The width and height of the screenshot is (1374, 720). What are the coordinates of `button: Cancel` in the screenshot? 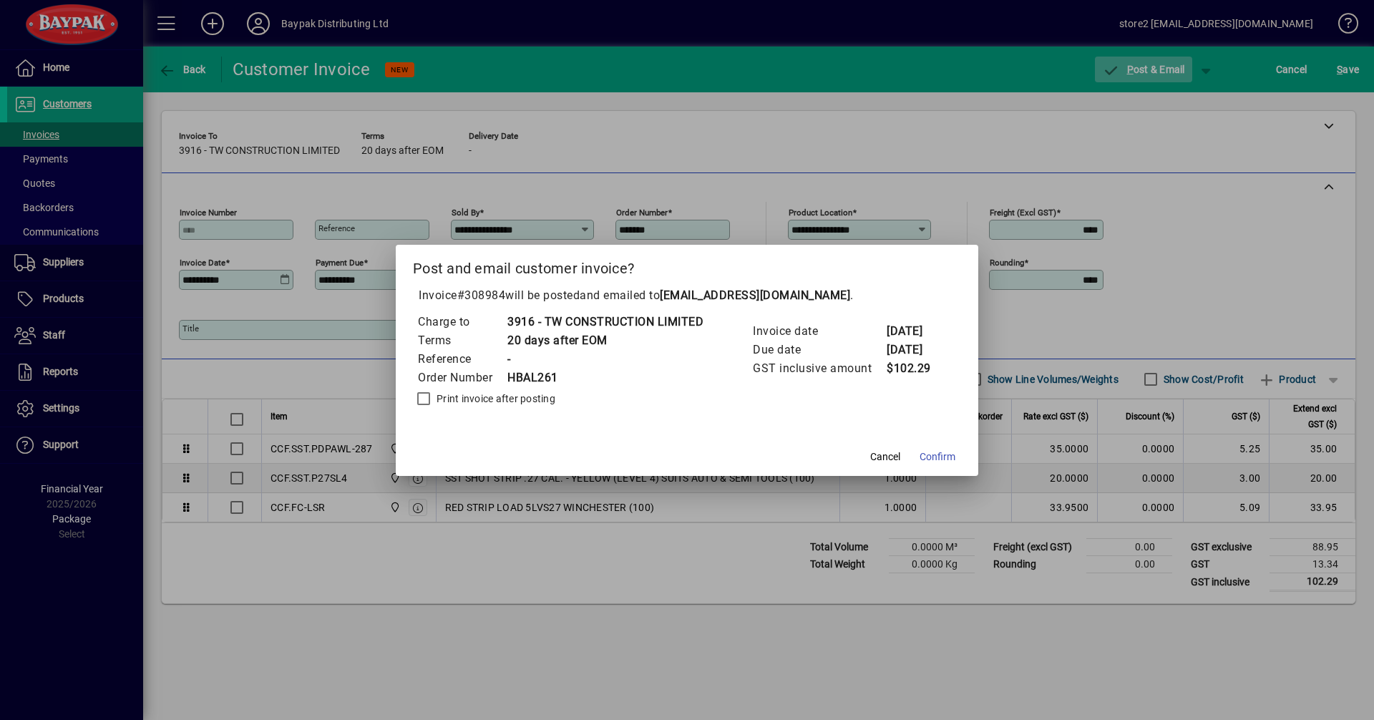 It's located at (885, 457).